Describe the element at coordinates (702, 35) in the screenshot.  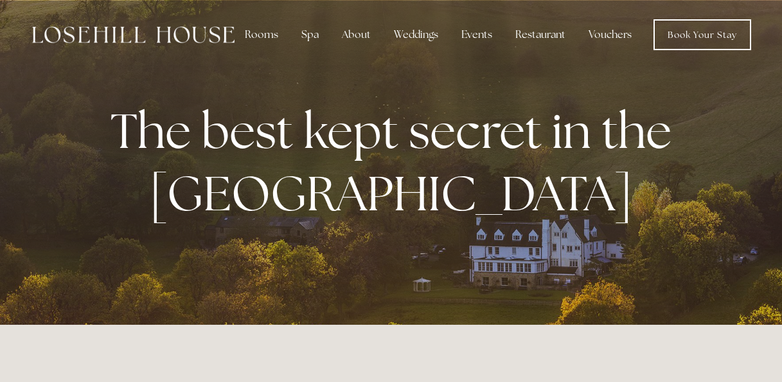
I see `a: Book Your Stay` at that location.